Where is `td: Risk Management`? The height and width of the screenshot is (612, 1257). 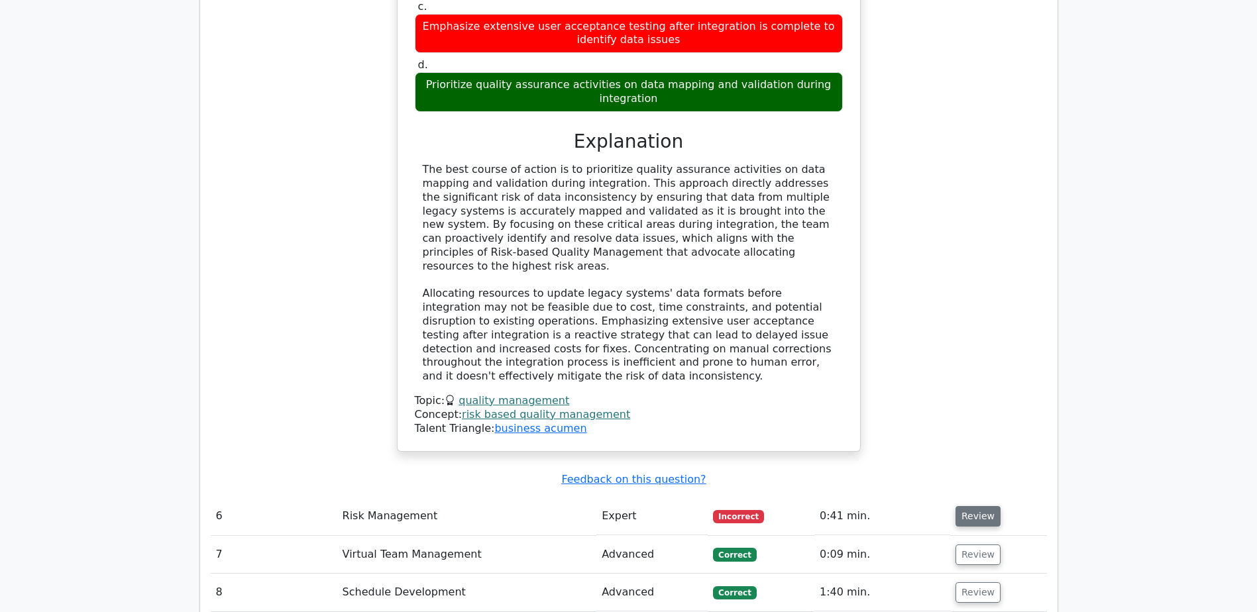 td: Risk Management is located at coordinates (467, 516).